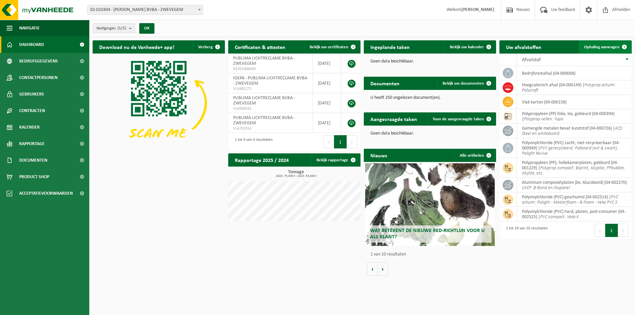 Image resolution: width=635 pixels, height=315 pixels. I want to click on td: gemengde metalen bevat kunststof (04-000726) |, so click(574, 131).